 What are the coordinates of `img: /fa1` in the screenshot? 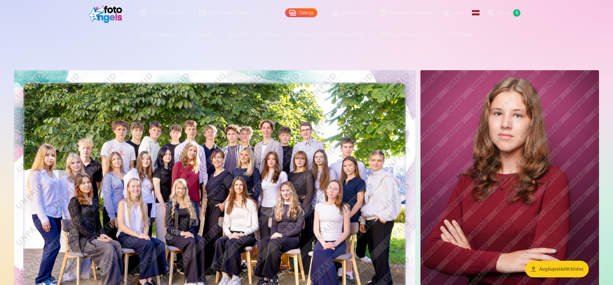 It's located at (107, 13).